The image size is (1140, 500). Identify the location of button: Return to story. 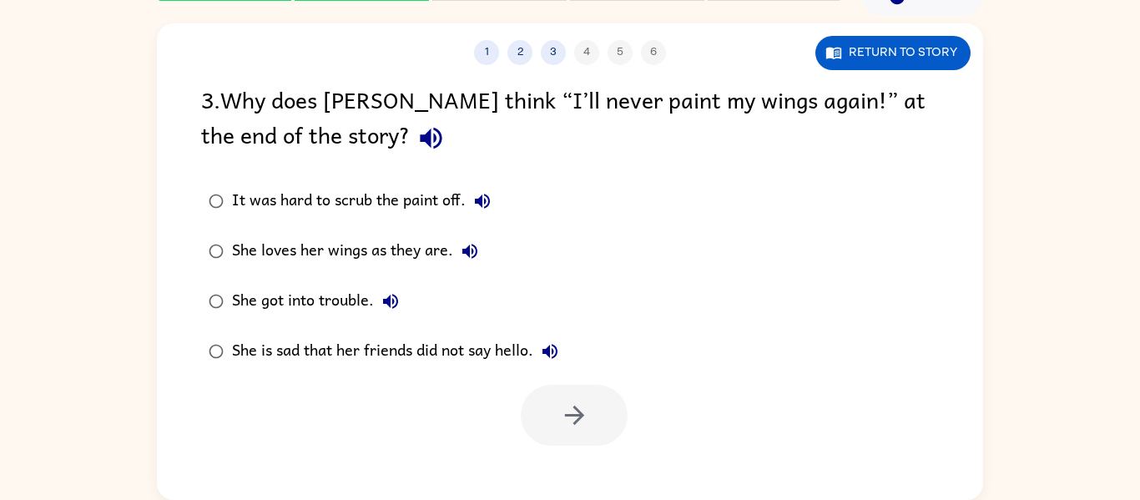
(893, 53).